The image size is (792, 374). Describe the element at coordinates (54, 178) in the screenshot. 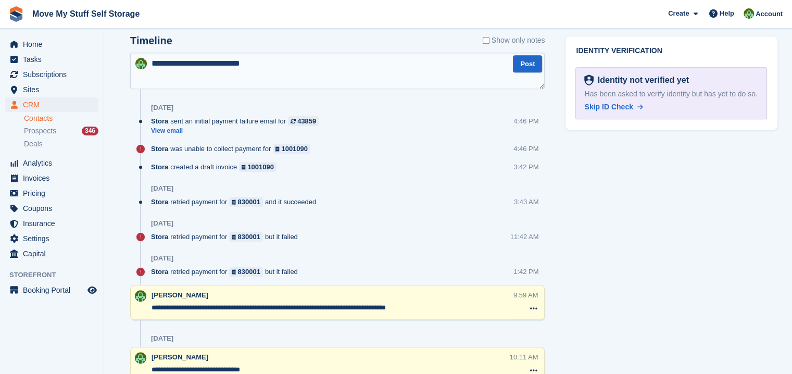

I see `span: Invoices` at that location.